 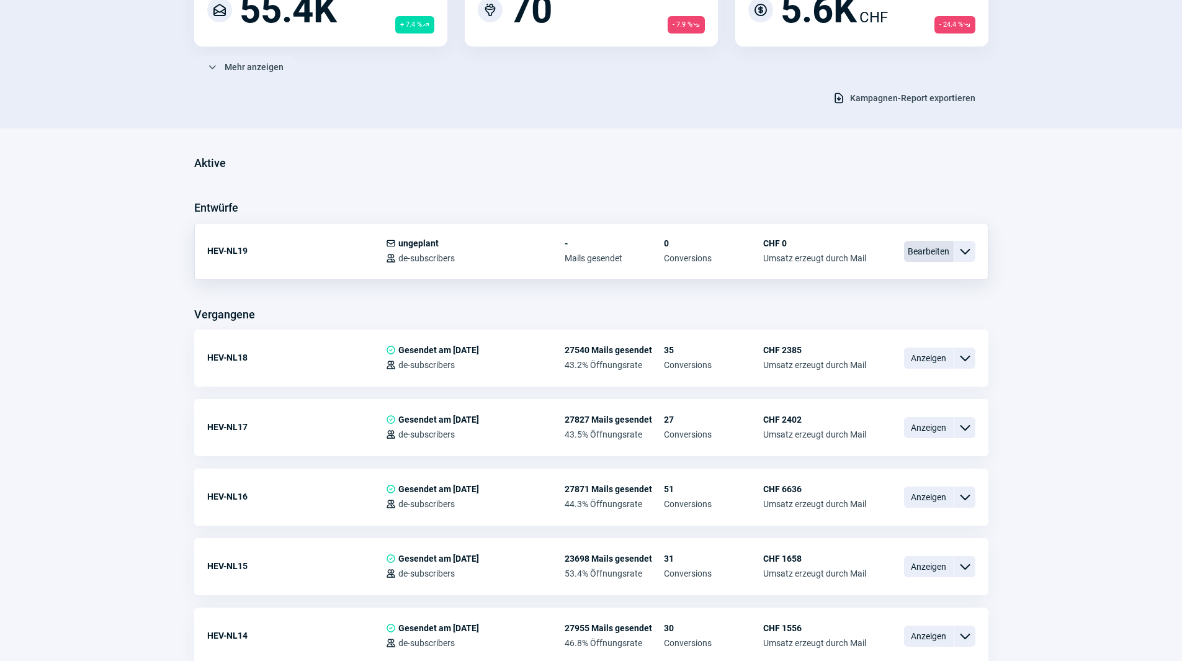 What do you see at coordinates (614, 434) in the screenshot?
I see `span: 43.5% Öffnungsrate` at bounding box center [614, 434].